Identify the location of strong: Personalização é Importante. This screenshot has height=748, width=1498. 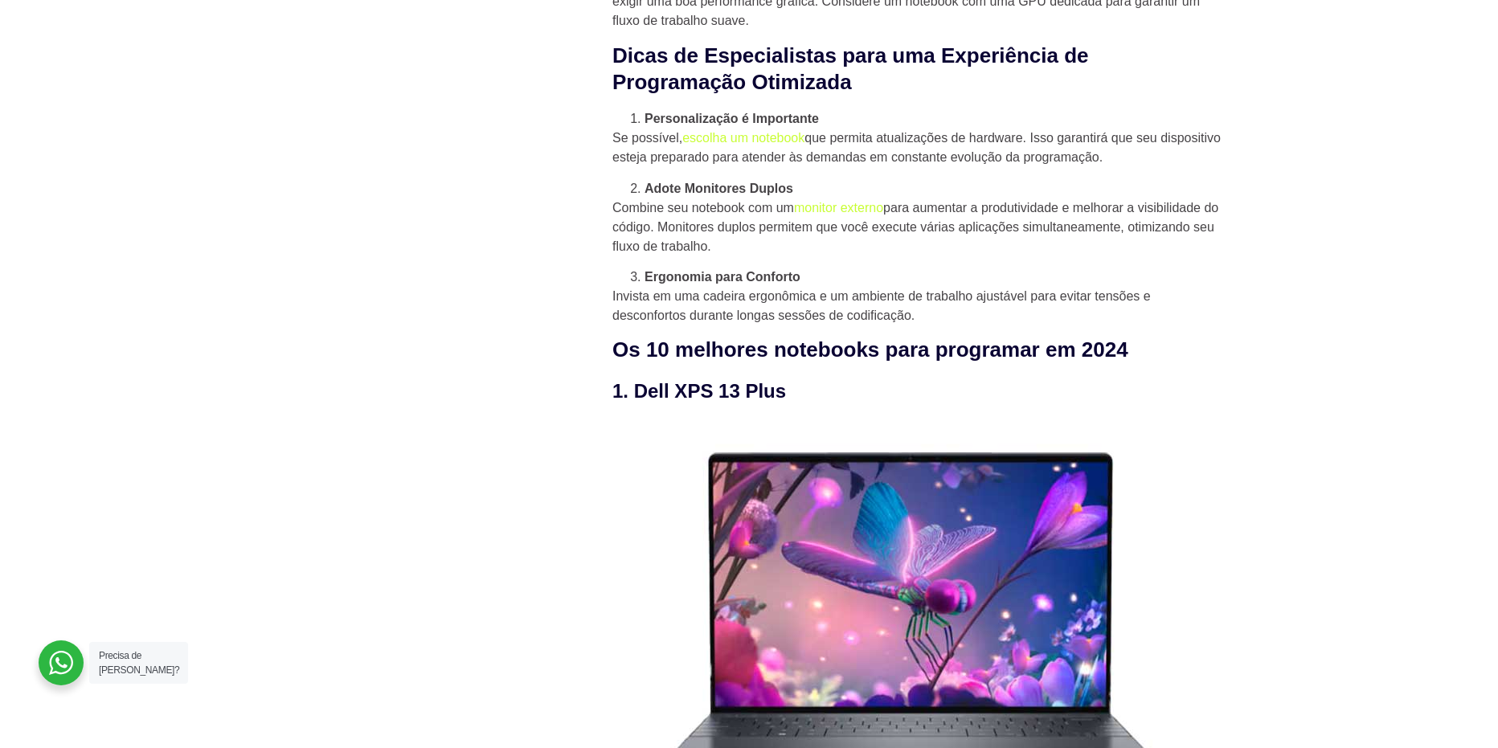
(732, 118).